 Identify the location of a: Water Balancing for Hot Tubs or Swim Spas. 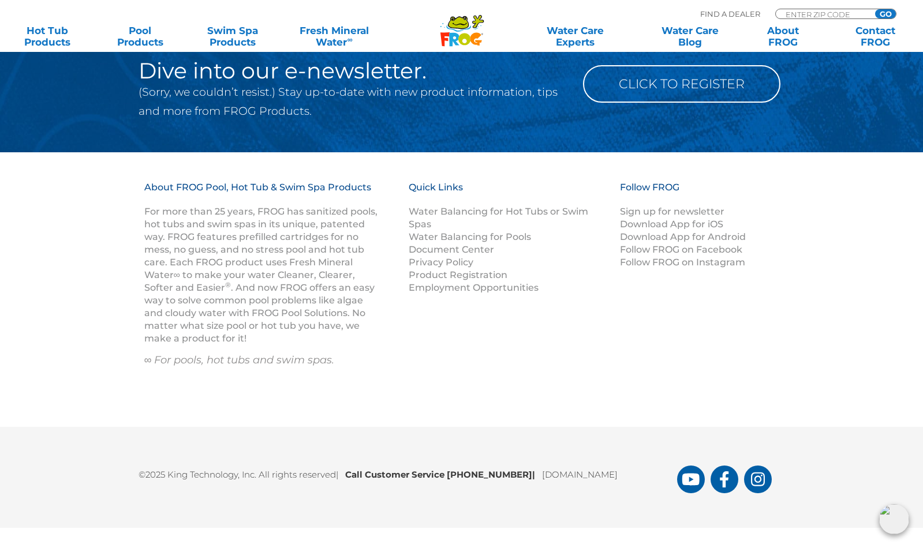
(498, 218).